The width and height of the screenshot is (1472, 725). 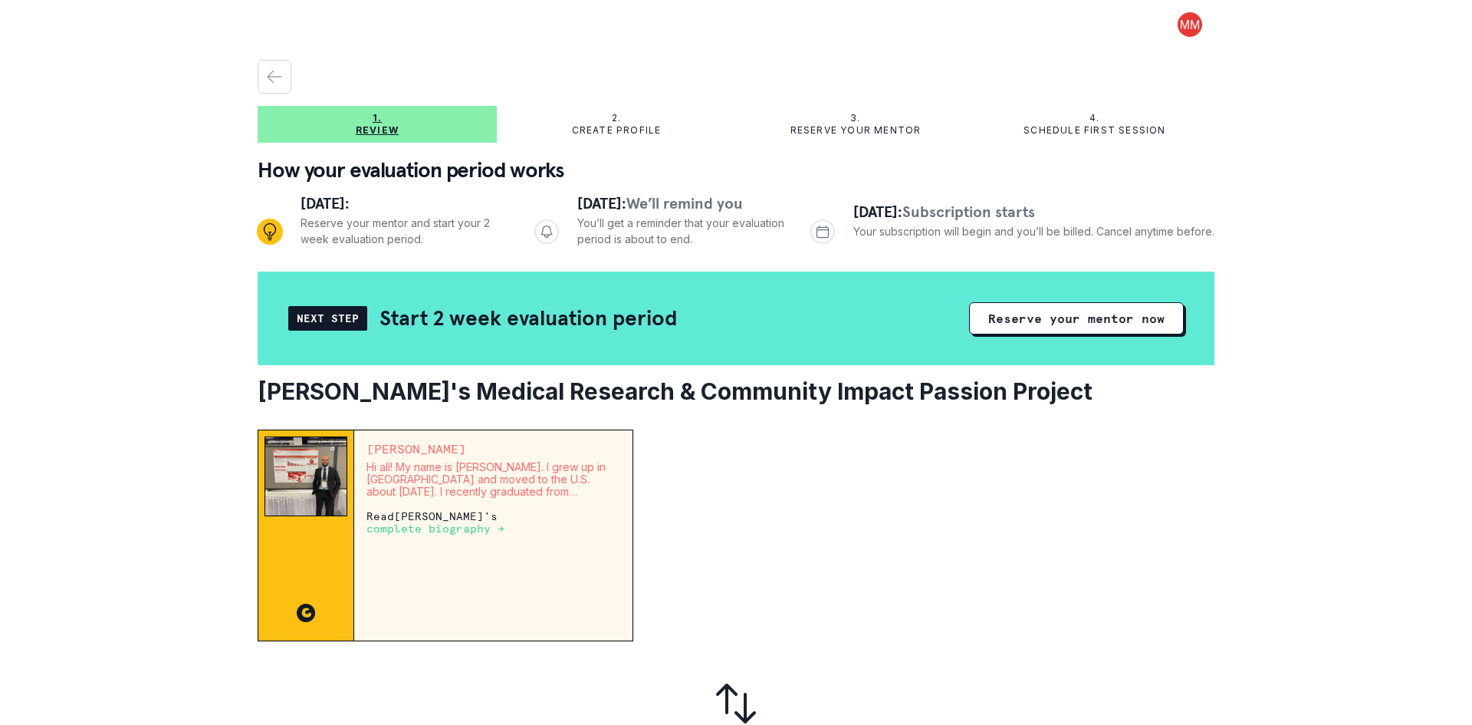 What do you see at coordinates (855, 118) in the screenshot?
I see `p: 3.` at bounding box center [855, 118].